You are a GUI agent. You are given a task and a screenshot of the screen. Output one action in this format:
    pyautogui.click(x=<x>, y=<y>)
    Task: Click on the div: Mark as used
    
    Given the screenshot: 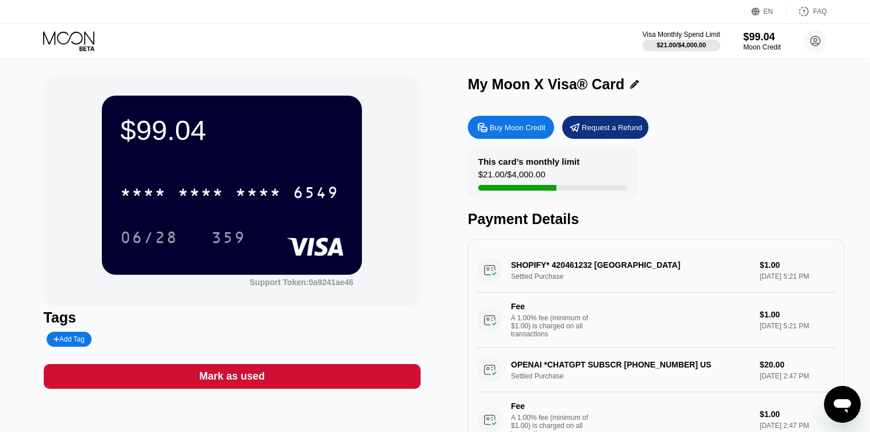 What is the action you would take?
    pyautogui.click(x=232, y=376)
    